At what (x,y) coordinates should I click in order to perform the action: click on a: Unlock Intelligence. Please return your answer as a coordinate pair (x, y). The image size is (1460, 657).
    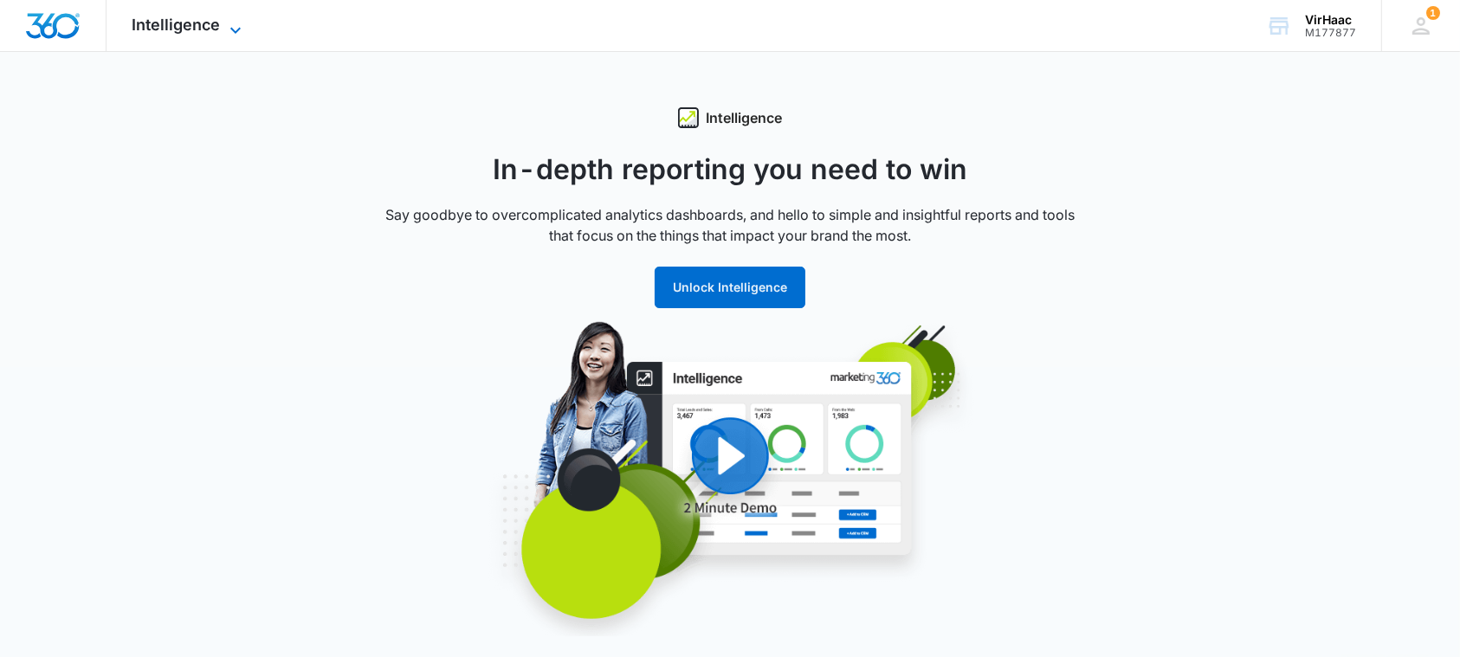
    Looking at the image, I should click on (730, 287).